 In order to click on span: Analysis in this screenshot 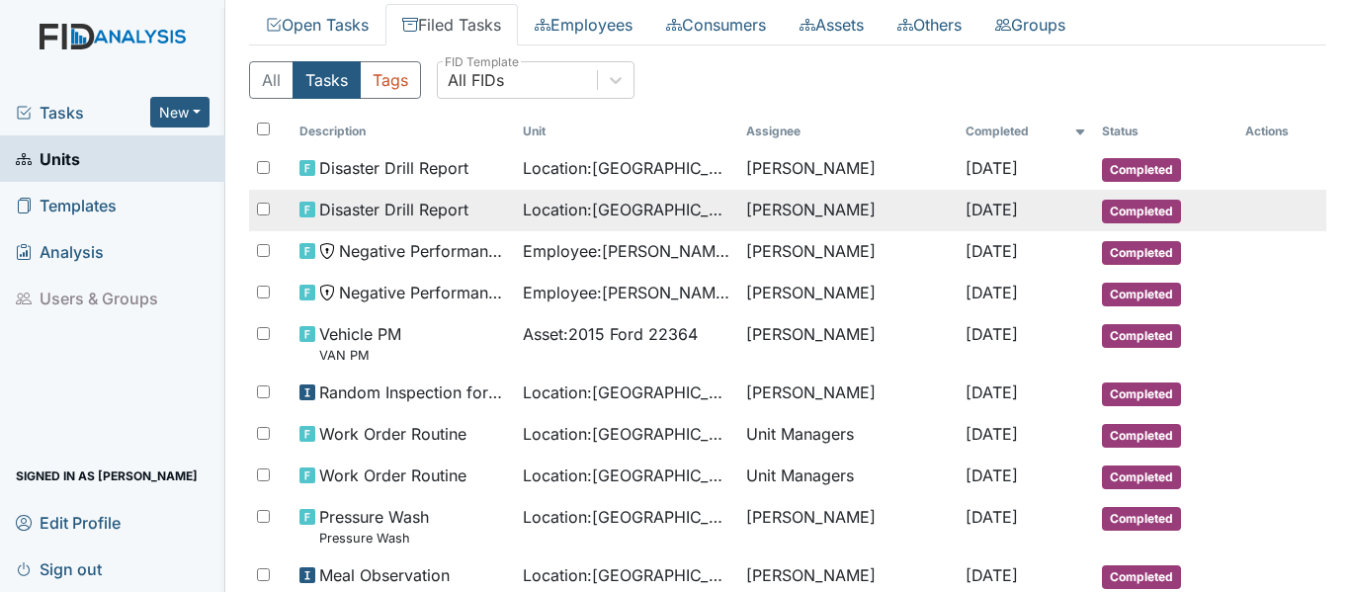, I will do `click(59, 251)`.